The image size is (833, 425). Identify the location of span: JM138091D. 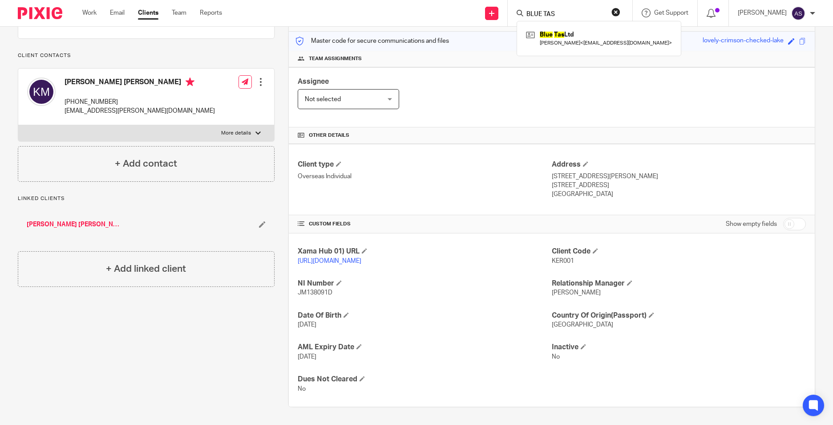
(315, 292).